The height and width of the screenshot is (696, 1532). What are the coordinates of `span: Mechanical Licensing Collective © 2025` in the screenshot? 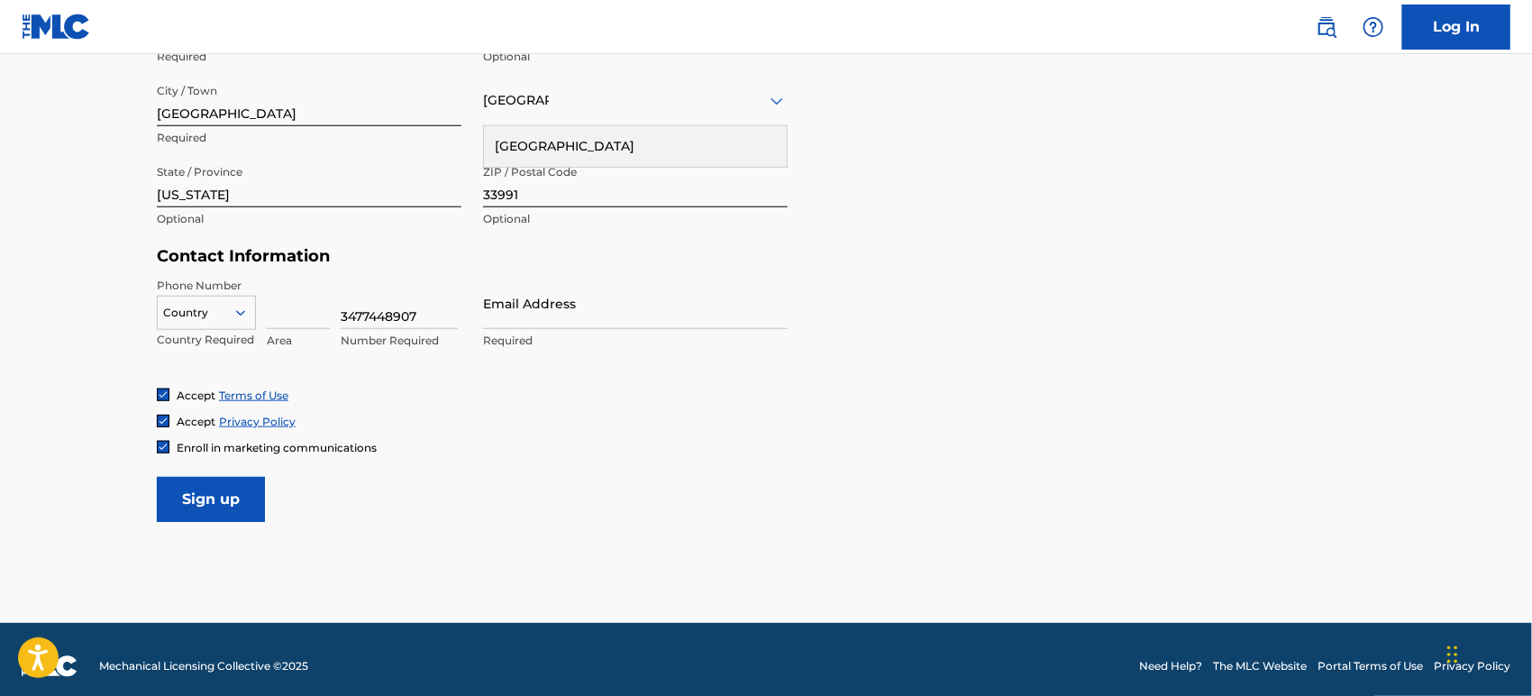 It's located at (204, 666).